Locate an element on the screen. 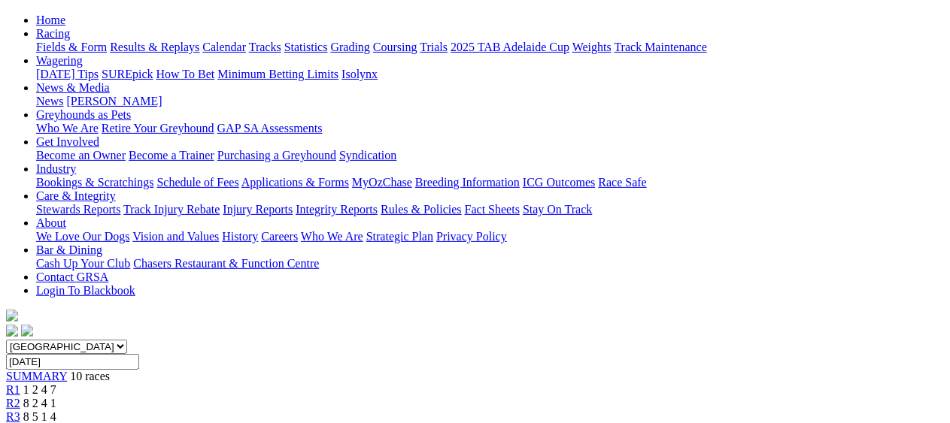 The height and width of the screenshot is (423, 950). a: Injury Reports is located at coordinates (257, 209).